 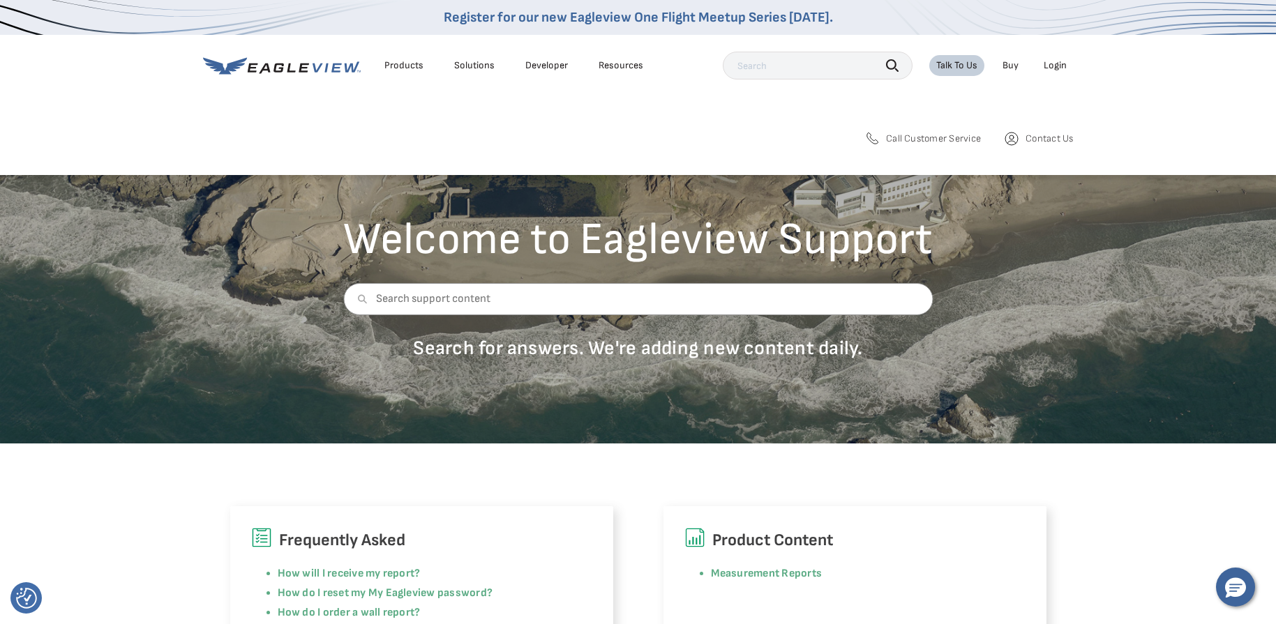 What do you see at coordinates (855, 541) in the screenshot?
I see `h6: Product Content` at bounding box center [855, 541].